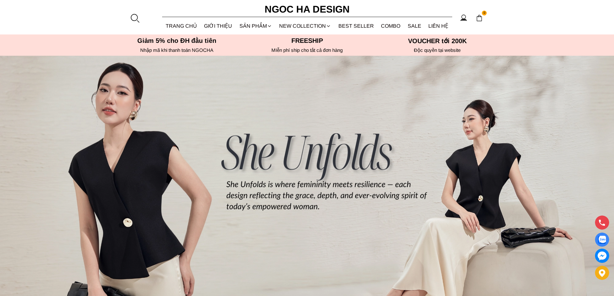 The width and height of the screenshot is (614, 296). Describe the element at coordinates (414, 26) in the screenshot. I see `a: SALE` at that location.